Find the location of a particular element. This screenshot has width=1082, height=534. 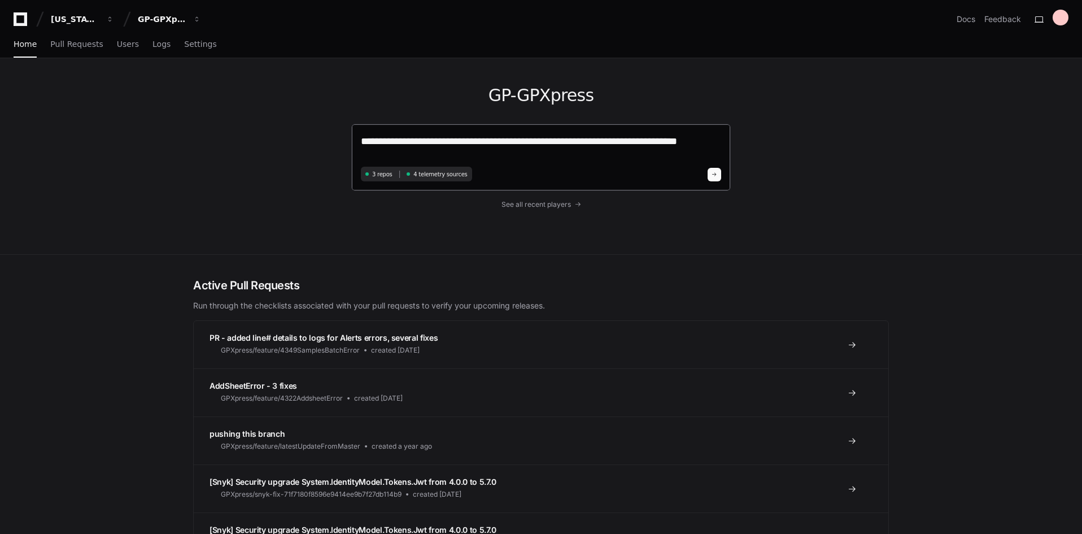

a: PR - added line# details to logs for Alerts errors, several fixesGPXpress/feature/4349SamplesBatc... is located at coordinates (541, 344).